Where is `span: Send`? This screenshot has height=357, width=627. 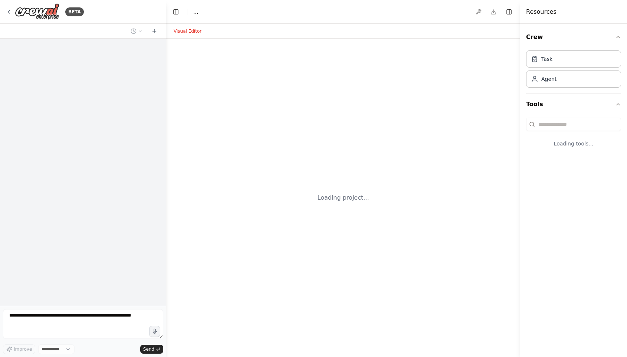 span: Send is located at coordinates (149, 349).